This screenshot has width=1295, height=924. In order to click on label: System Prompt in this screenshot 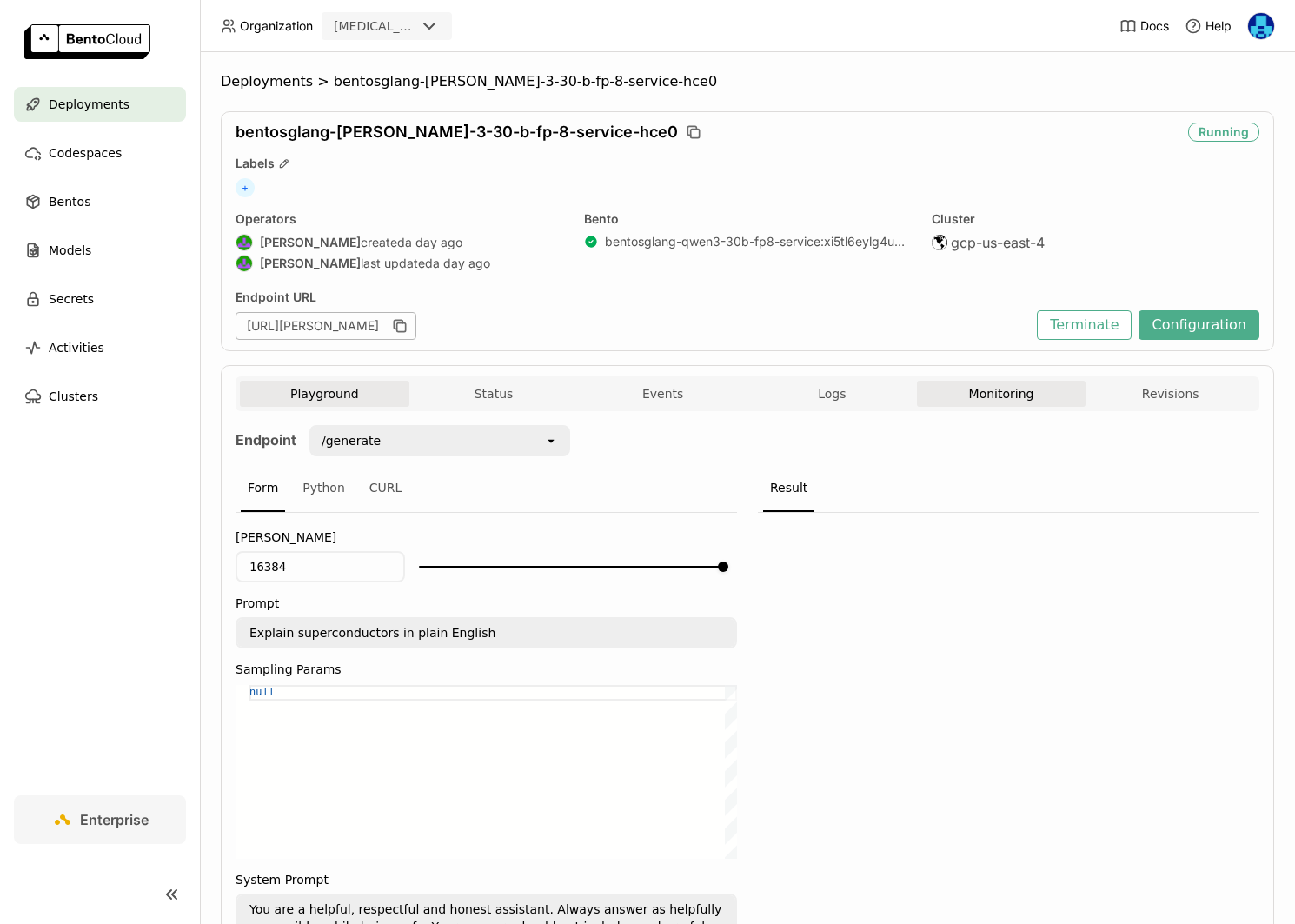, I will do `click(486, 879)`.